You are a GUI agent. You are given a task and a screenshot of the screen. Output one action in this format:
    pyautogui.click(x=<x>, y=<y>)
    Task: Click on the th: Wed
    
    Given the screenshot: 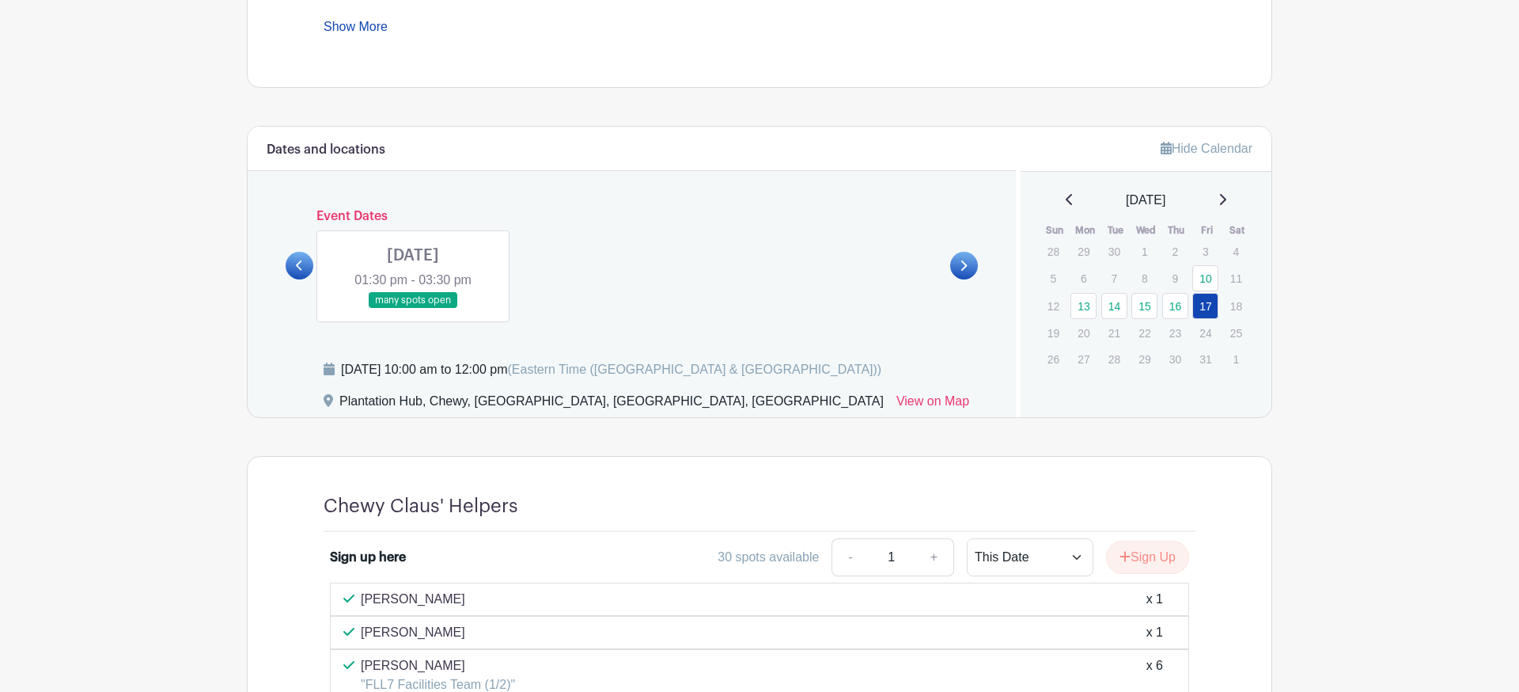 What is the action you would take?
    pyautogui.click(x=1146, y=230)
    